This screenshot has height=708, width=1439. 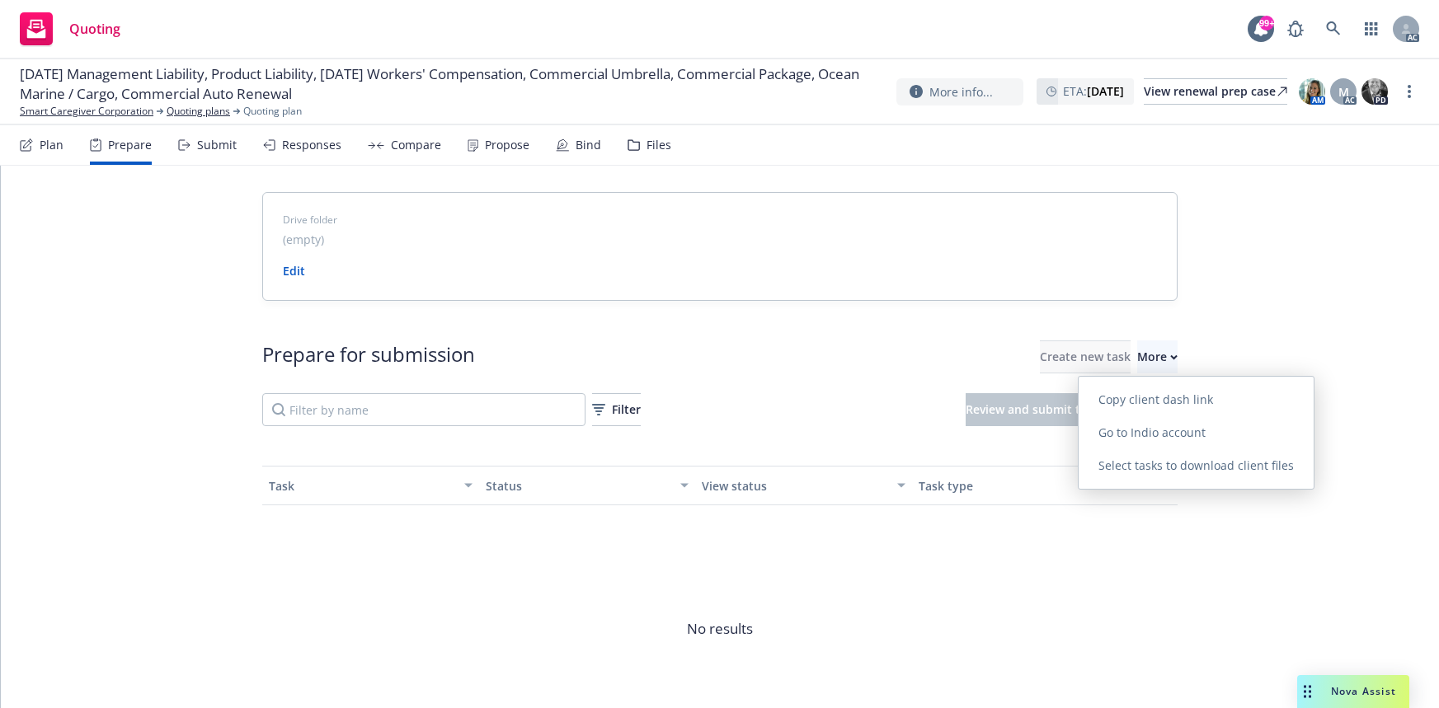 I want to click on a: Switch app, so click(x=1371, y=29).